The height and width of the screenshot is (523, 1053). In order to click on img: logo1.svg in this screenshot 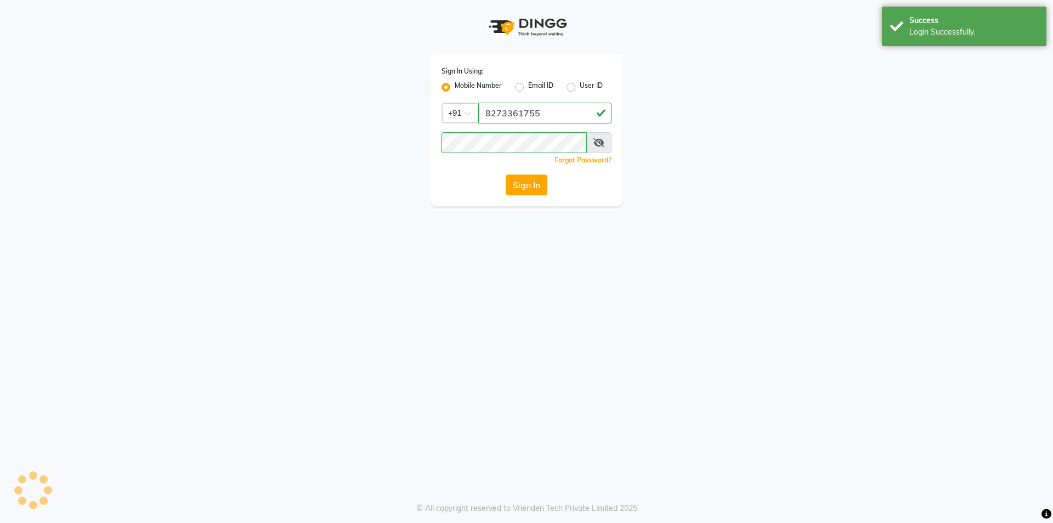, I will do `click(527, 27)`.